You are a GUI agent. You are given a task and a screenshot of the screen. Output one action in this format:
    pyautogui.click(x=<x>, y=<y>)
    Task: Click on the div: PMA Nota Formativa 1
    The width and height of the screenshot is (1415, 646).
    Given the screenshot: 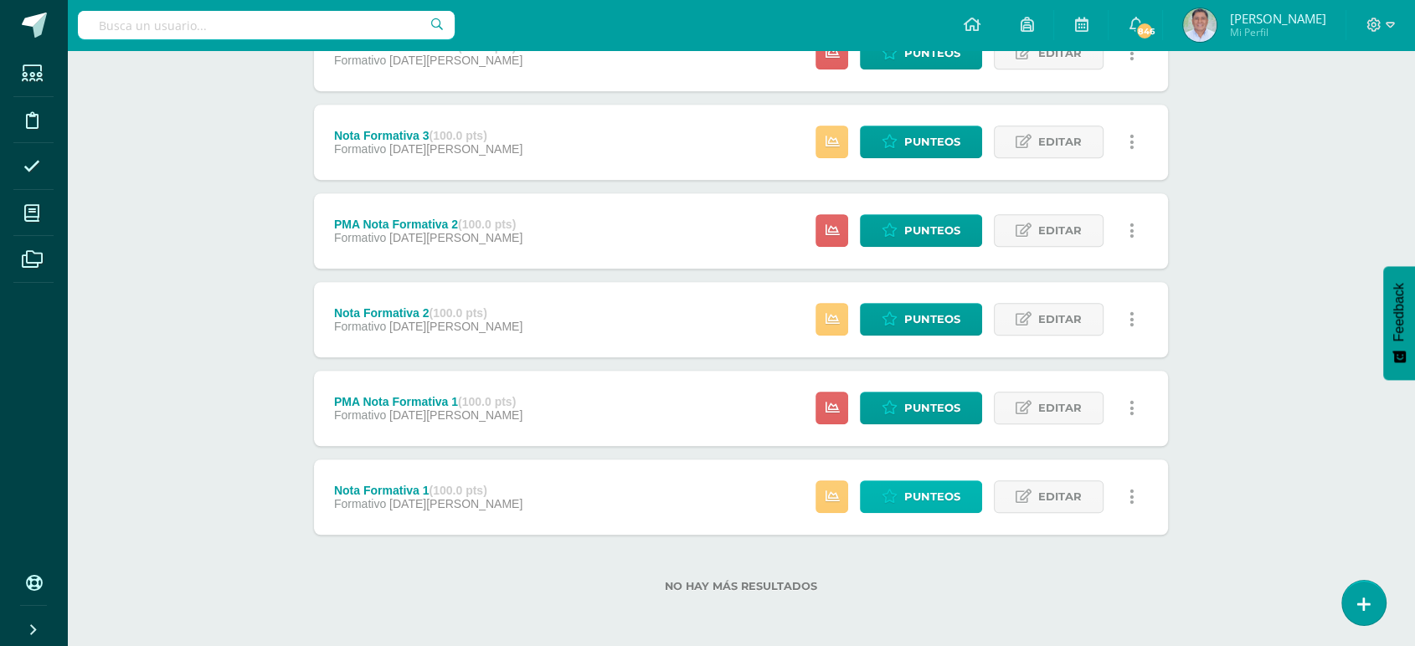 What is the action you would take?
    pyautogui.click(x=428, y=402)
    